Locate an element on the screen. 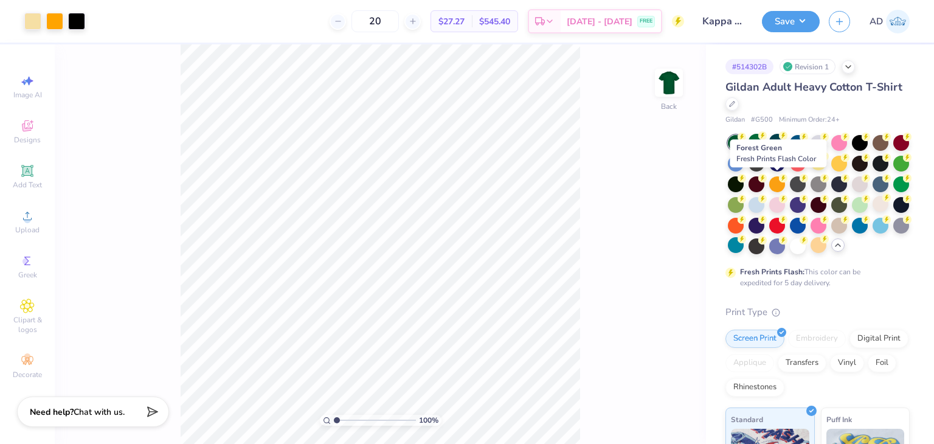 This screenshot has width=934, height=444. div: Digital Print is located at coordinates (879, 339).